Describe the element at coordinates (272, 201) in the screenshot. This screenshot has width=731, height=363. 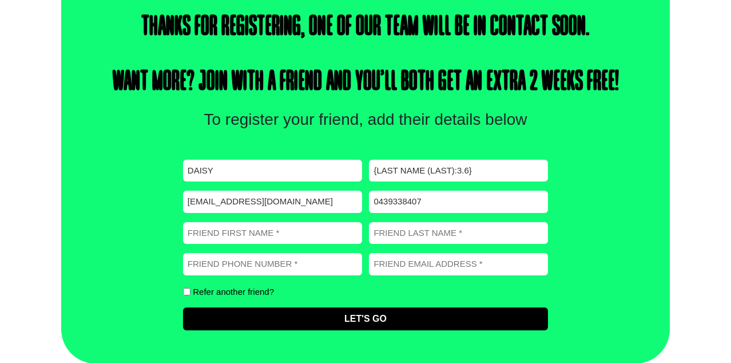
I see `input: Email *` at that location.